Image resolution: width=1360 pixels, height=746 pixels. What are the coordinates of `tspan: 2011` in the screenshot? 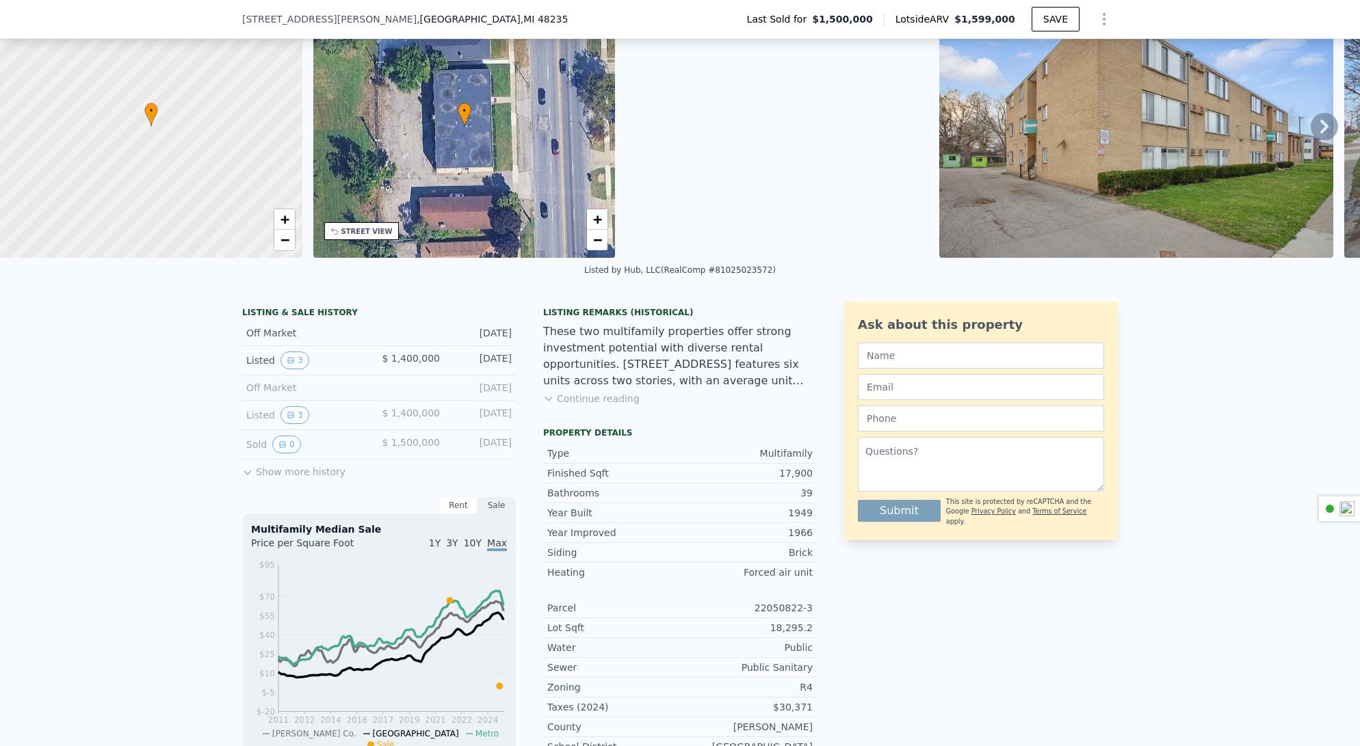 It's located at (278, 720).